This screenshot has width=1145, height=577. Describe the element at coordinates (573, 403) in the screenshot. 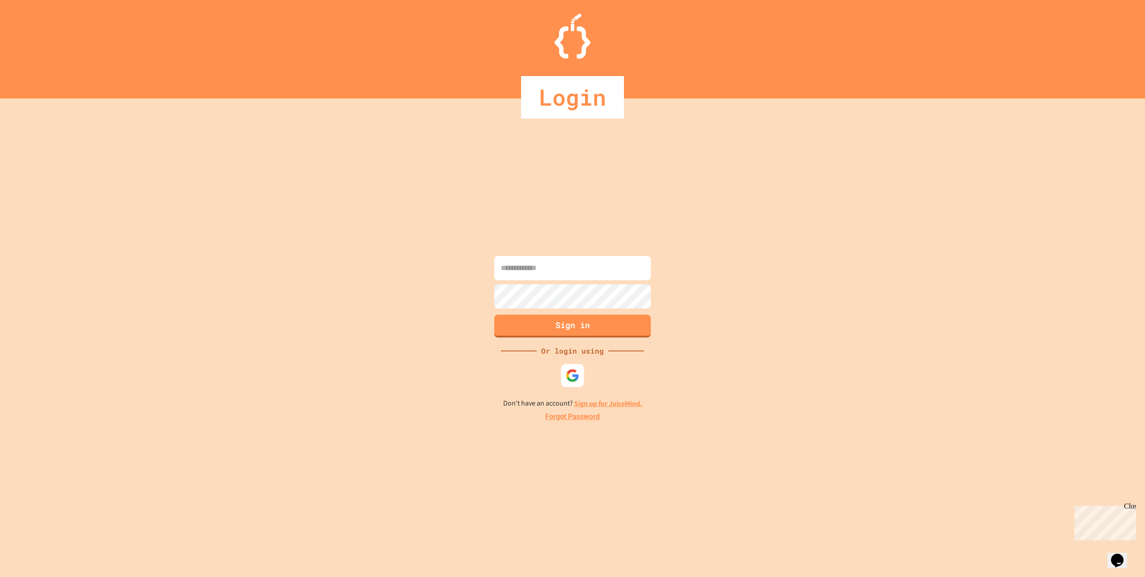

I see `p: Don't have an account?` at that location.